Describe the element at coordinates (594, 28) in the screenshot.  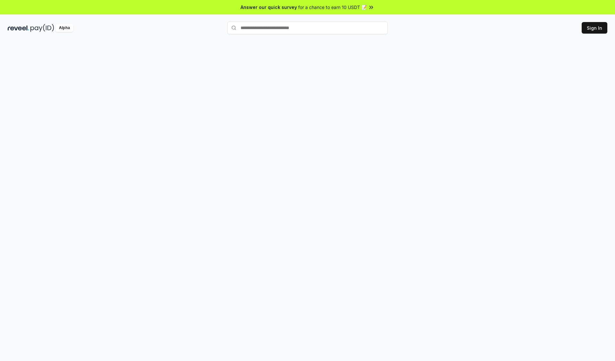
I see `button: Sign In` at that location.